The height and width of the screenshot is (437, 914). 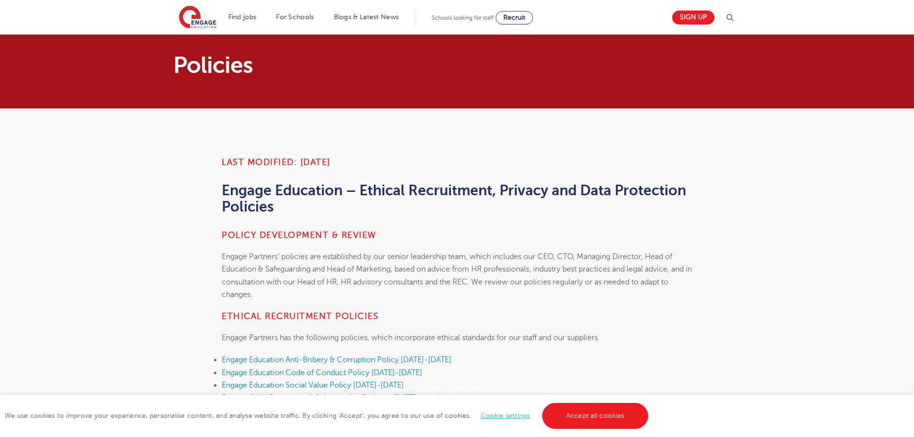 What do you see at coordinates (514, 18) in the screenshot?
I see `a: Recruit` at bounding box center [514, 18].